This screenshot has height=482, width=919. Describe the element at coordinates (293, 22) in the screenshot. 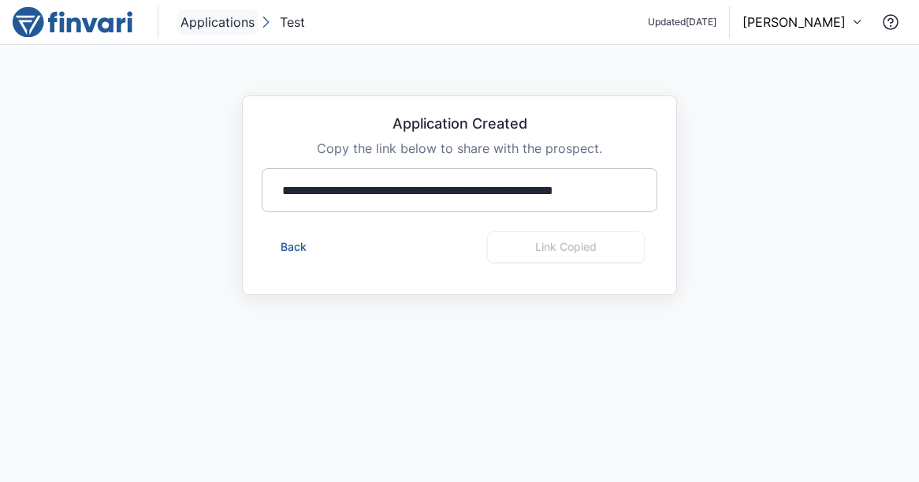

I see `p: Test` at that location.